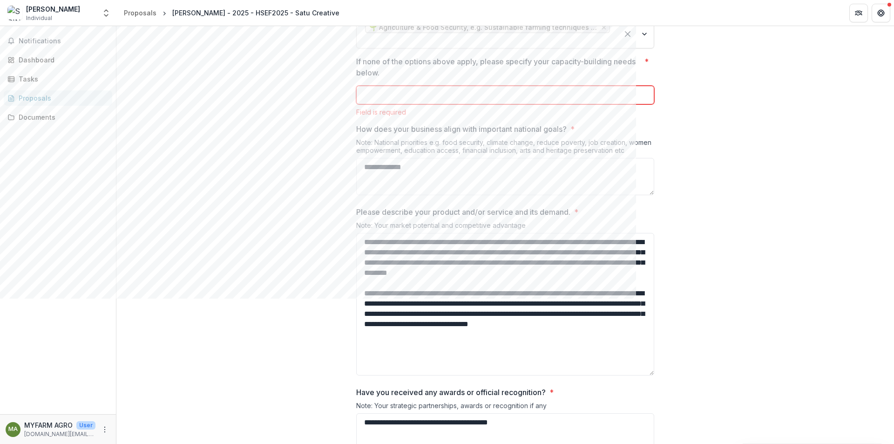 Image resolution: width=894 pixels, height=444 pixels. What do you see at coordinates (61, 117) in the screenshot?
I see `div: Documents` at bounding box center [61, 117].